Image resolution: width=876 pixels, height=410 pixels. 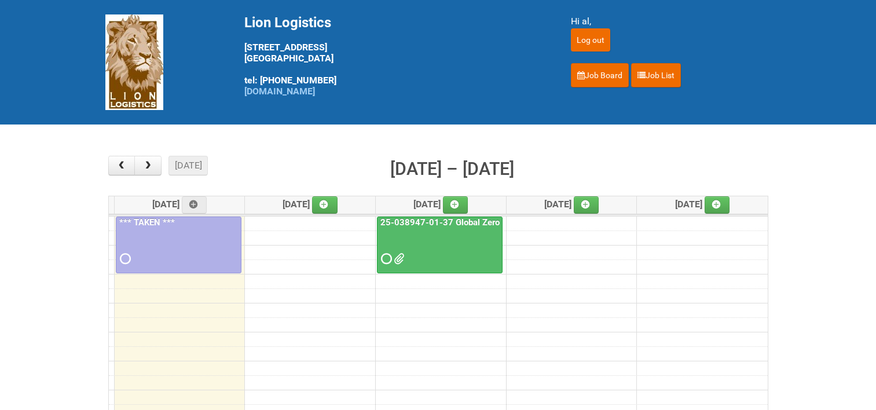 What do you see at coordinates (590, 40) in the screenshot?
I see `input: Log out` at bounding box center [590, 40].